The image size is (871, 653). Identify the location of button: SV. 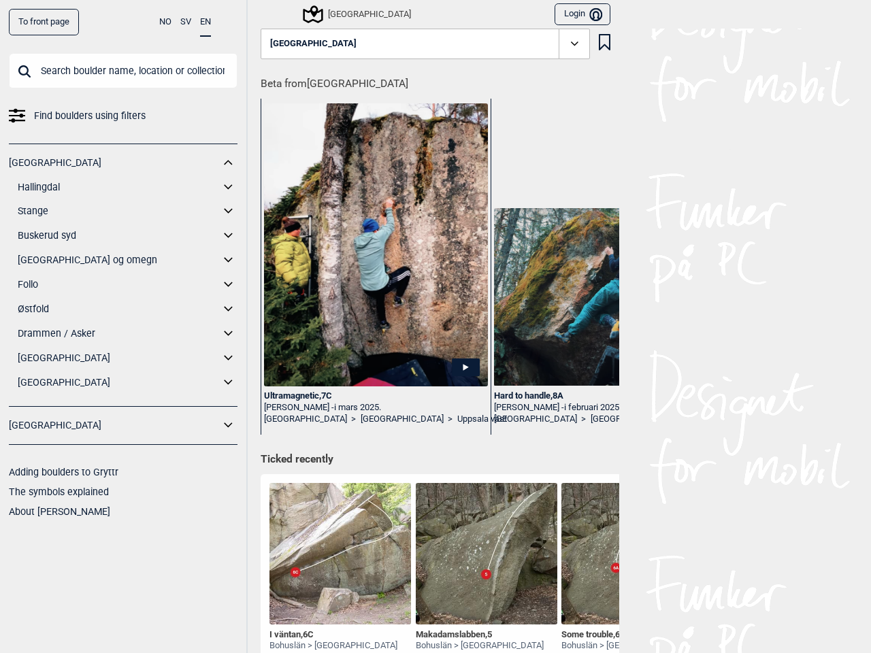
(186, 22).